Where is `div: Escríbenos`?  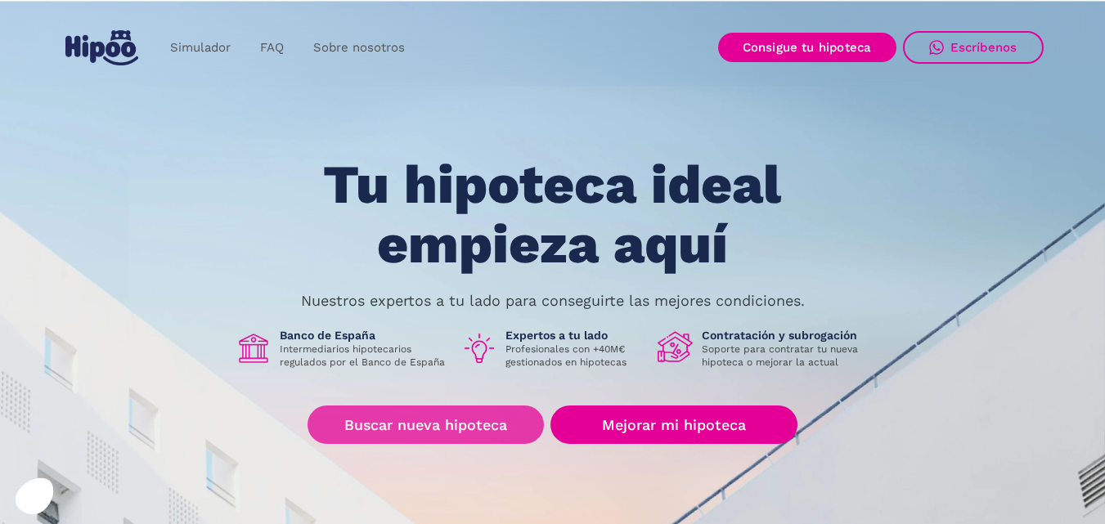
div: Escríbenos is located at coordinates (984, 47).